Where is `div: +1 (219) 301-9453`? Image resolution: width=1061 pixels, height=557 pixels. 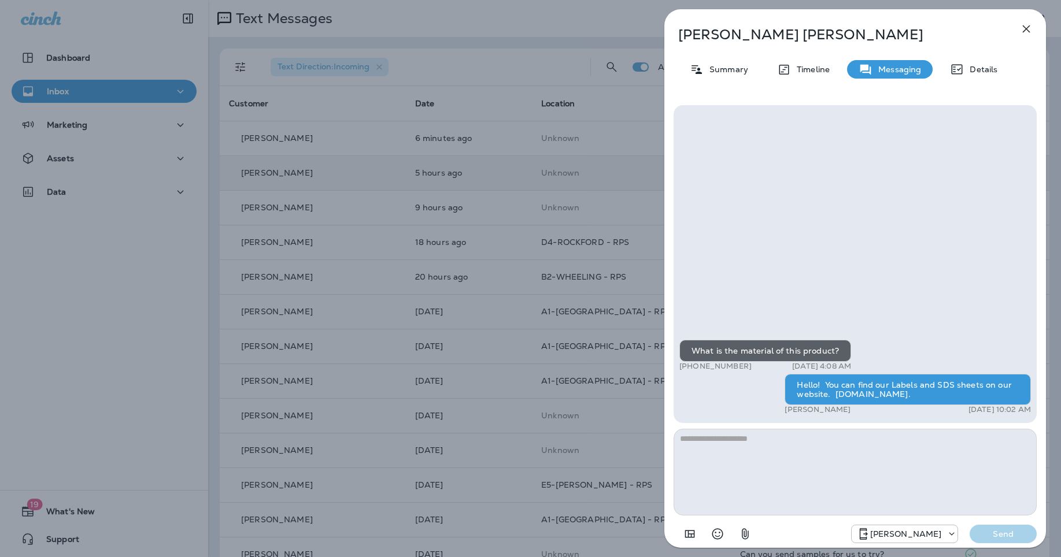 div: +1 (219) 301-9453 is located at coordinates (905, 534).